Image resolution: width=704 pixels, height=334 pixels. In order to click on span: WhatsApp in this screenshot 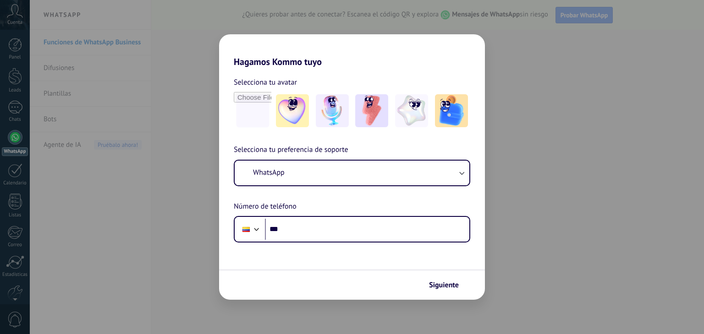, I will do `click(268, 173)`.